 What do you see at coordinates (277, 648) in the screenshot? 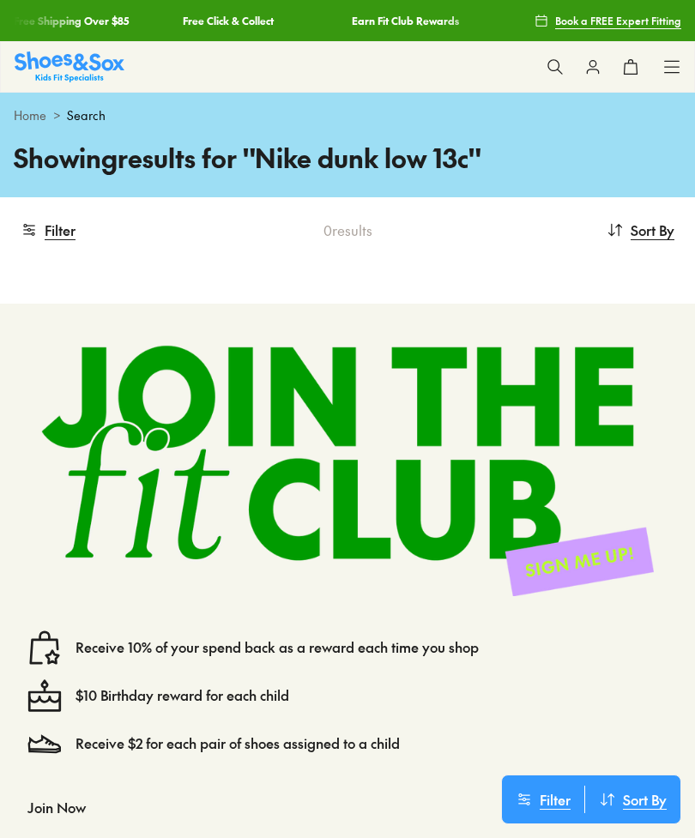
I see `a: Receive 10% of your spend back as a reward each time you shop` at bounding box center [277, 648].